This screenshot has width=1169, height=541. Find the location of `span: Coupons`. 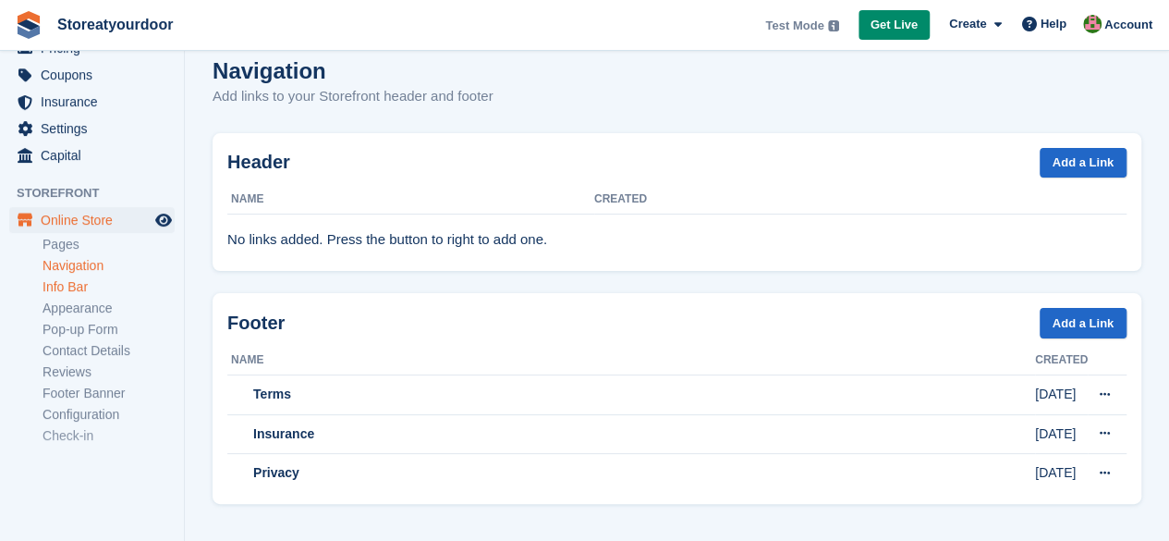

span: Coupons is located at coordinates (96, 75).